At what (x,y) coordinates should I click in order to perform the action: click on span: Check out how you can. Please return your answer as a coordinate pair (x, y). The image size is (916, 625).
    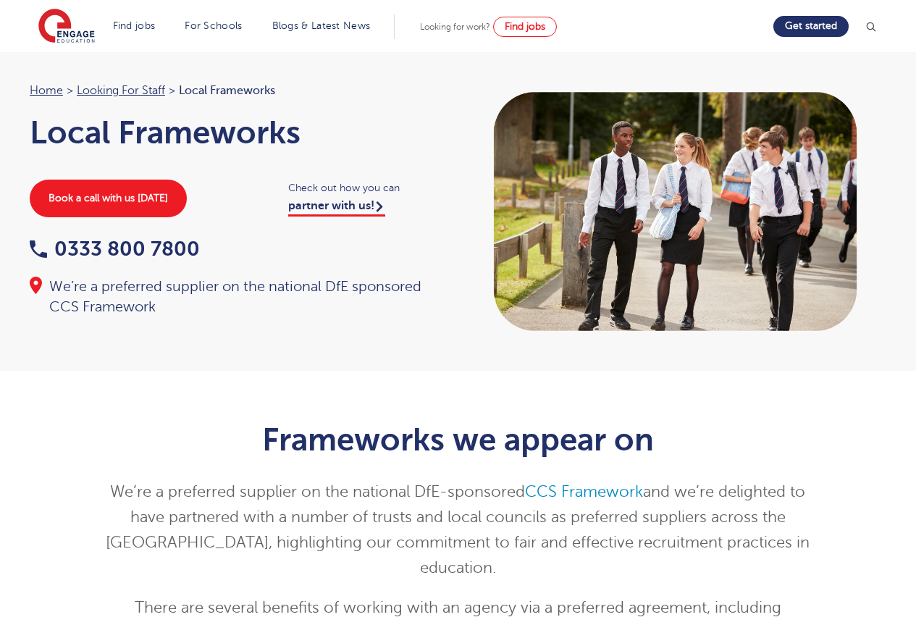
    Looking at the image, I should click on (366, 188).